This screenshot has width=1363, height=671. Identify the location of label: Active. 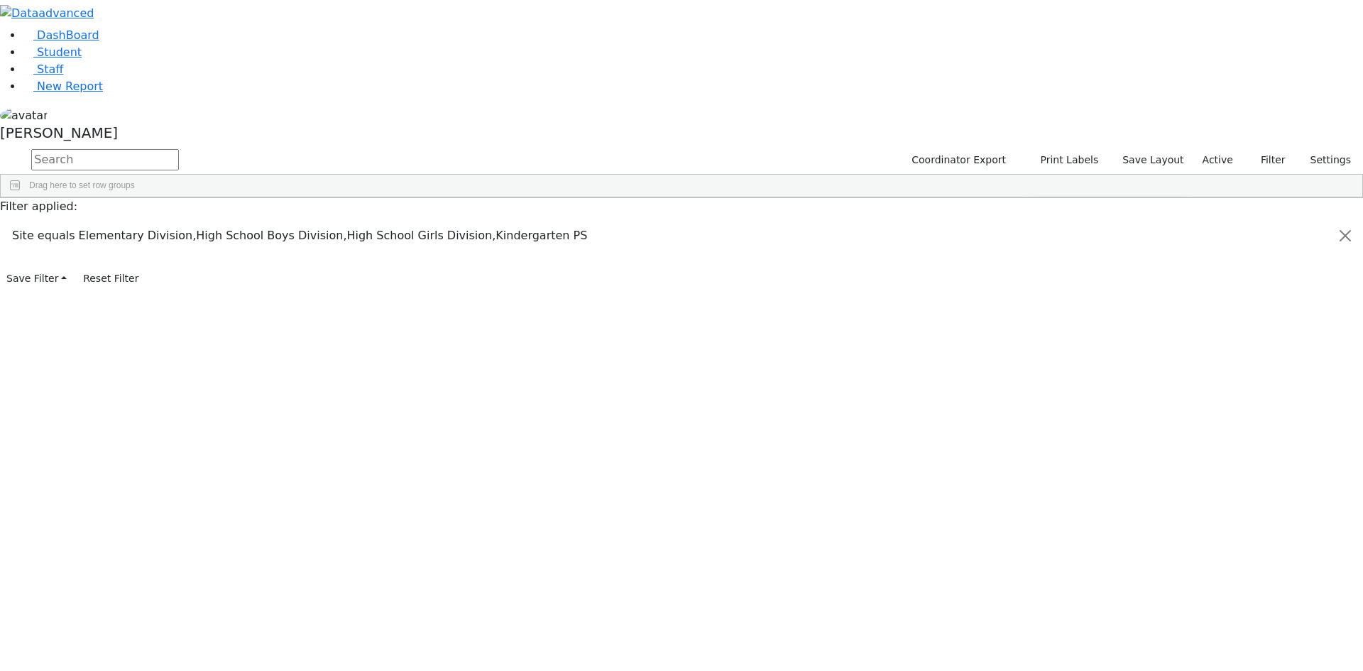
(1217, 160).